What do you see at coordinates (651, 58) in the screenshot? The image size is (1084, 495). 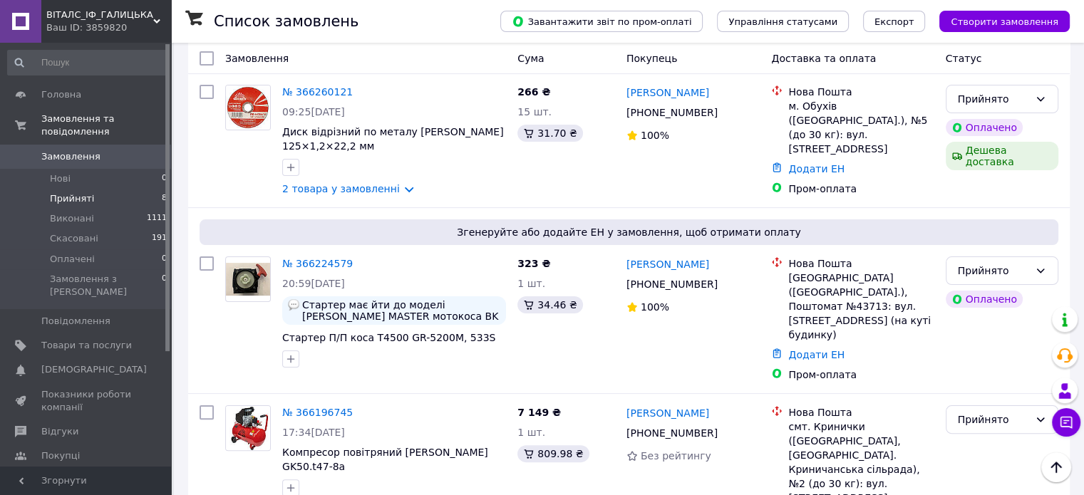 I see `span: Покупець` at bounding box center [651, 58].